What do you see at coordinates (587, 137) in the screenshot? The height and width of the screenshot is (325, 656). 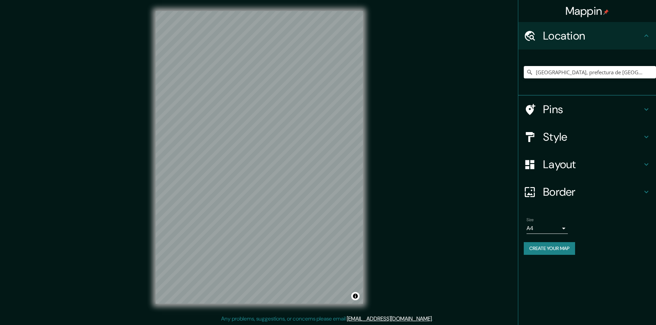 I see `div: Style` at bounding box center [587, 137].